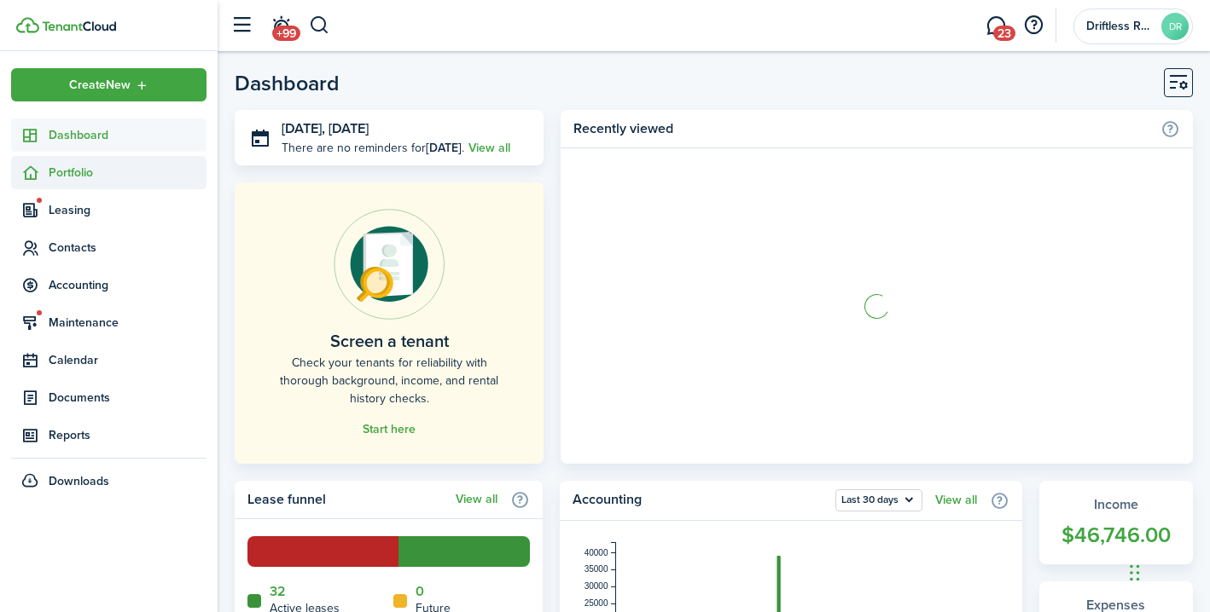 The image size is (1210, 612). I want to click on a: Reports, so click(108, 435).